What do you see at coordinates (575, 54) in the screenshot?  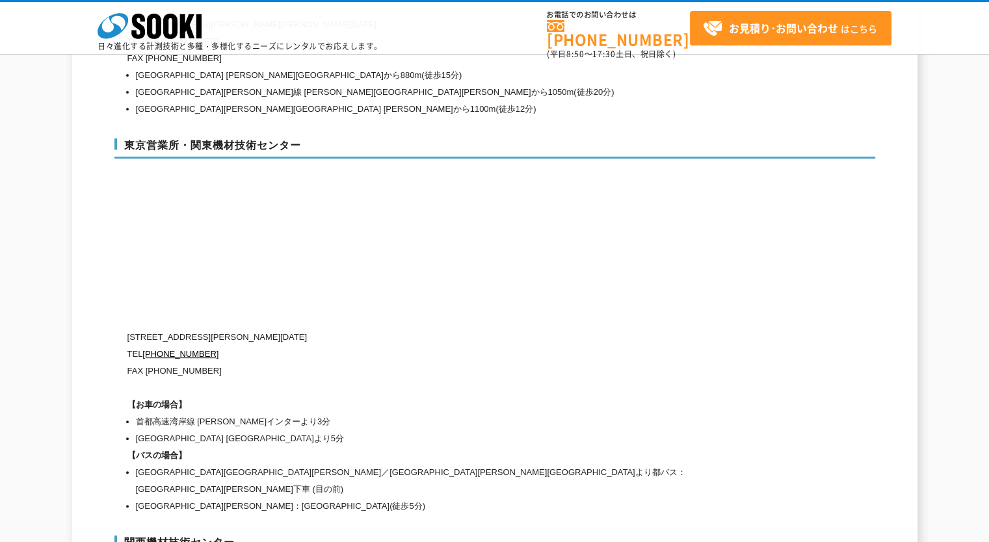 I see `span: 8:50` at bounding box center [575, 54].